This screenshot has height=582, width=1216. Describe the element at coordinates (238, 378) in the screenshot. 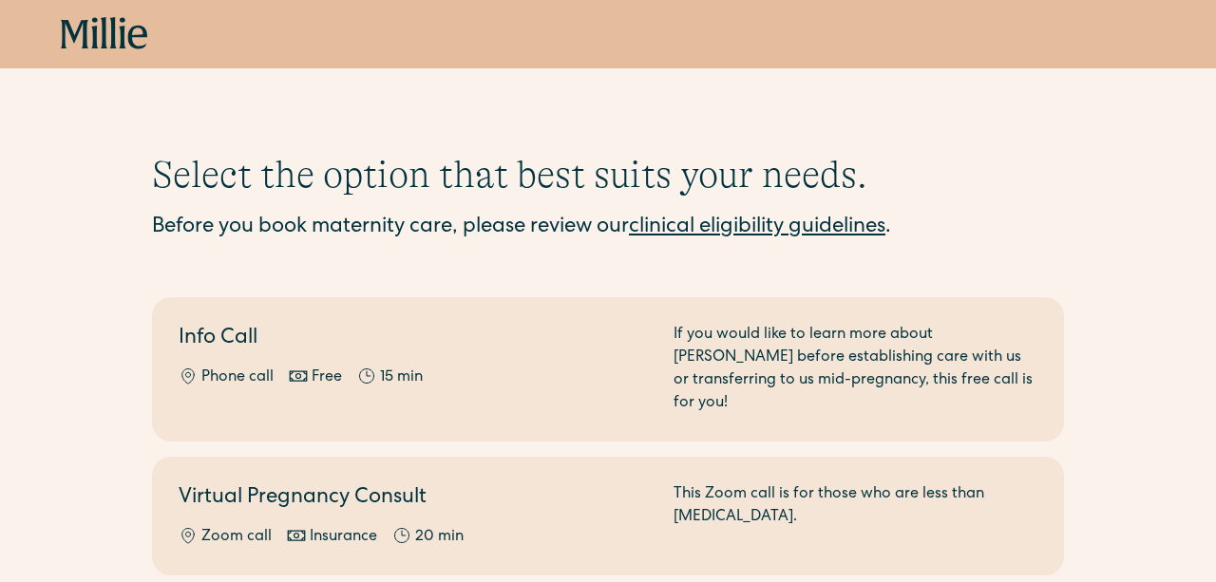

I see `div: Phone call` at that location.